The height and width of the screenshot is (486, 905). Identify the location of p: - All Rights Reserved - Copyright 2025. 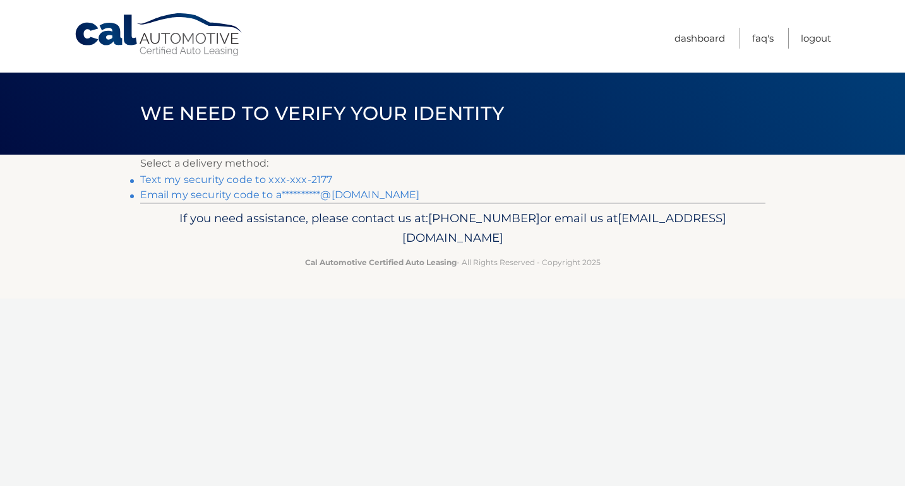
(453, 262).